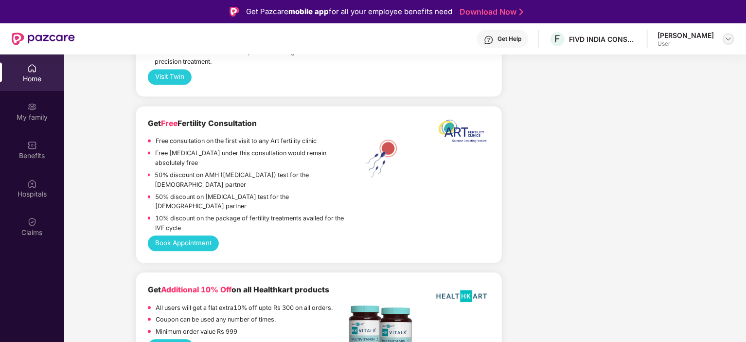  I want to click on p: Free consultation on the first visit to any Art fertility clinic, so click(236, 141).